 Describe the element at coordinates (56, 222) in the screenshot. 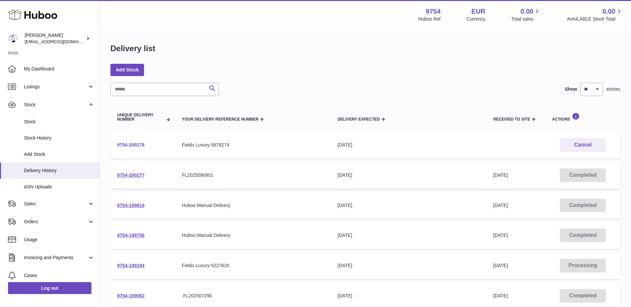

I see `span: Orders` at that location.